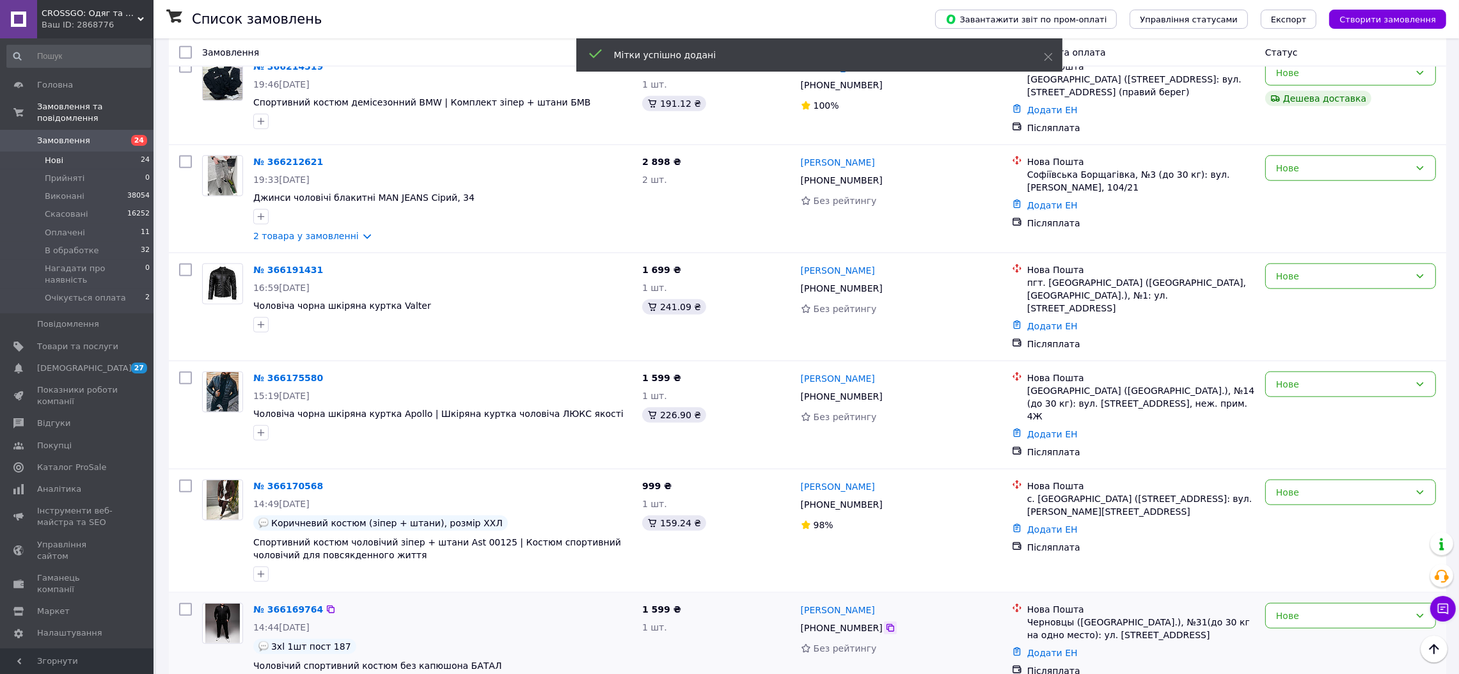  Describe the element at coordinates (377, 666) in the screenshot. I see `a: Чоловічий спортивний костюм без капюшона БАТАЛ` at that location.